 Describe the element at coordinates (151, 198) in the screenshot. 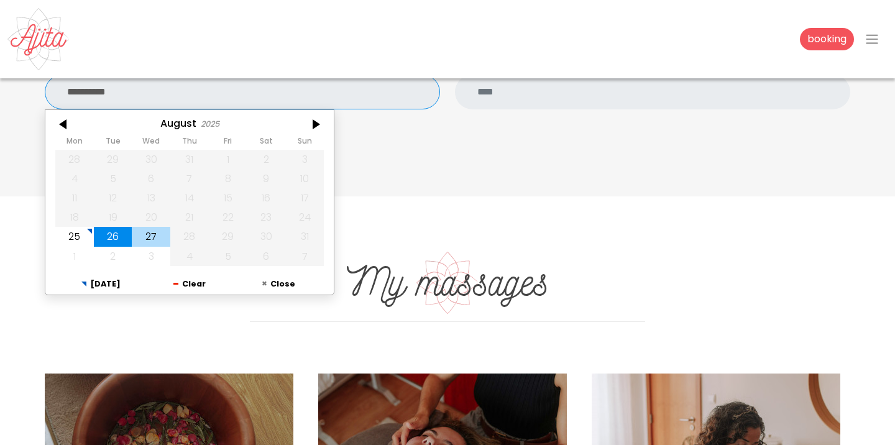

I see `div: 13-08-2025` at that location.